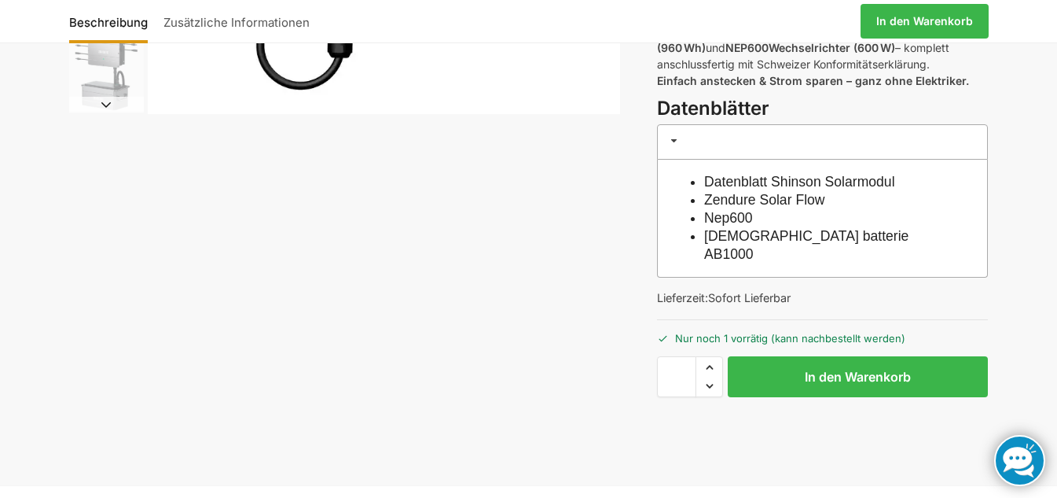 The width and height of the screenshot is (1057, 498). Describe the element at coordinates (822, 108) in the screenshot. I see `h3: Datenblätter` at that location.